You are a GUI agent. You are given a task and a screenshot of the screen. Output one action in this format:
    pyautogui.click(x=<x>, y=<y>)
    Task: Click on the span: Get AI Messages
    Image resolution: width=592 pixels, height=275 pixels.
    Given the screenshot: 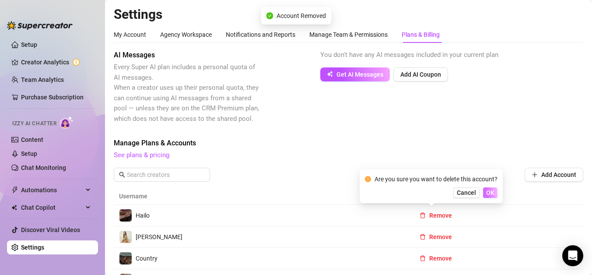 What is the action you would take?
    pyautogui.click(x=360, y=74)
    